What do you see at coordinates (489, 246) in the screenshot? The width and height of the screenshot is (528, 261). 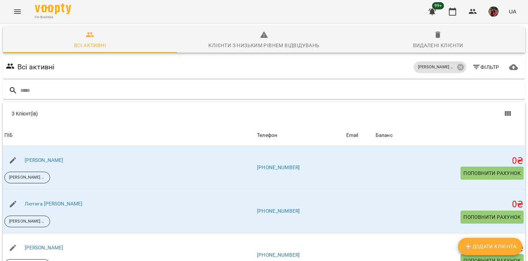 I see `button: Додати клієнта` at bounding box center [489, 246].